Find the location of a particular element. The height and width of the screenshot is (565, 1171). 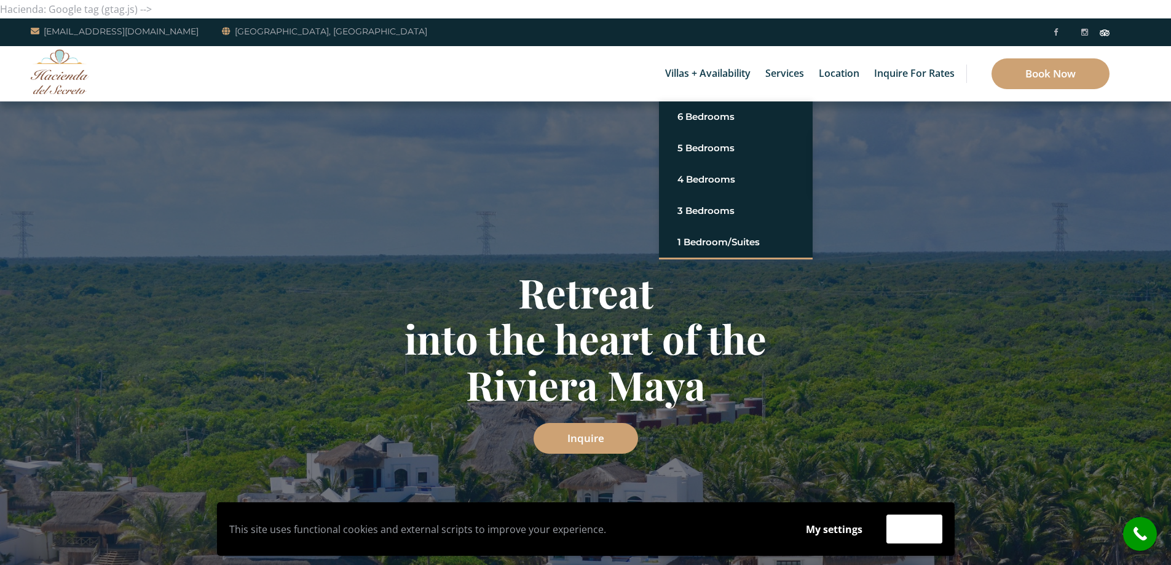

img: Tripadvisor_logomark.svg is located at coordinates (1104, 33).